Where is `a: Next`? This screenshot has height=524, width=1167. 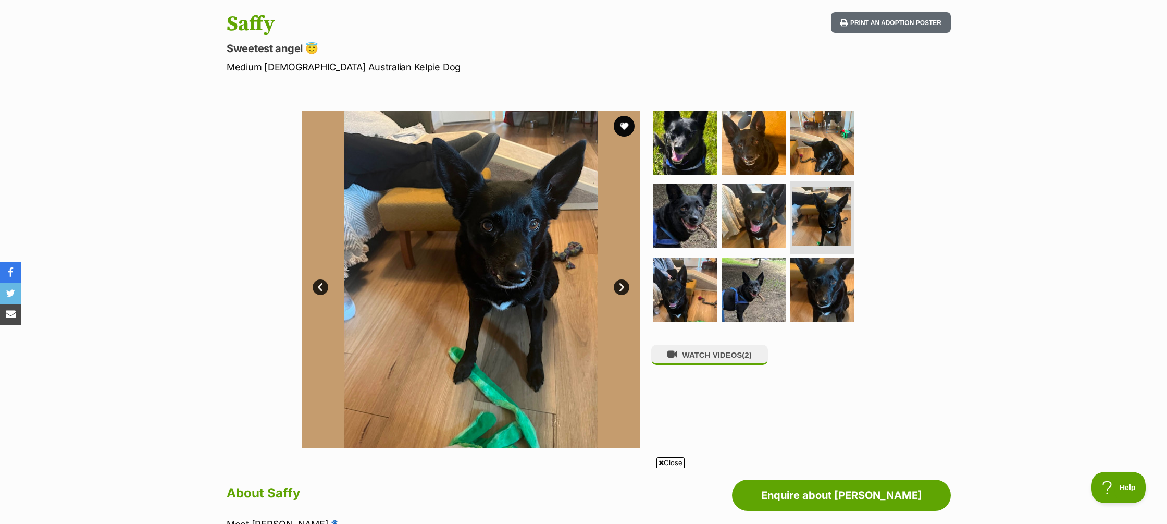 a: Next is located at coordinates (622, 287).